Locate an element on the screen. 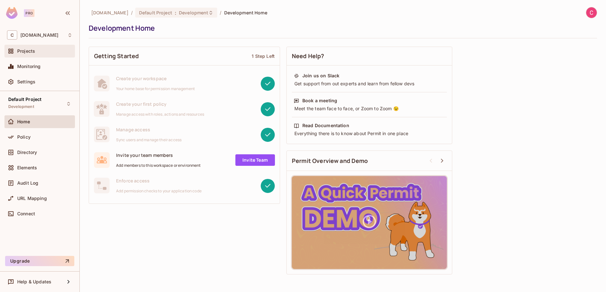  span: Development Home is located at coordinates (246, 12).